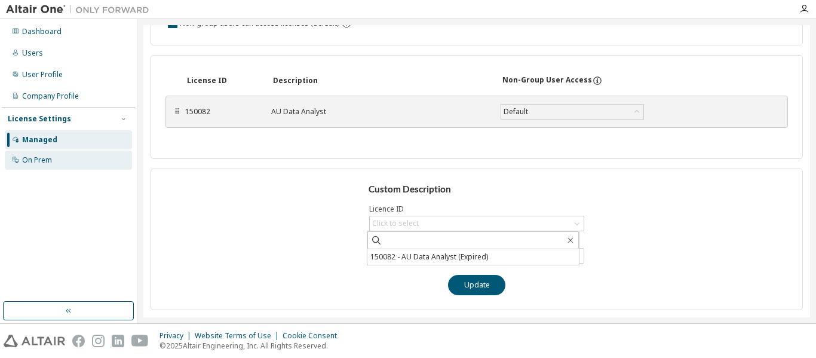 This screenshot has height=358, width=816. I want to click on img: Altair One, so click(81, 10).